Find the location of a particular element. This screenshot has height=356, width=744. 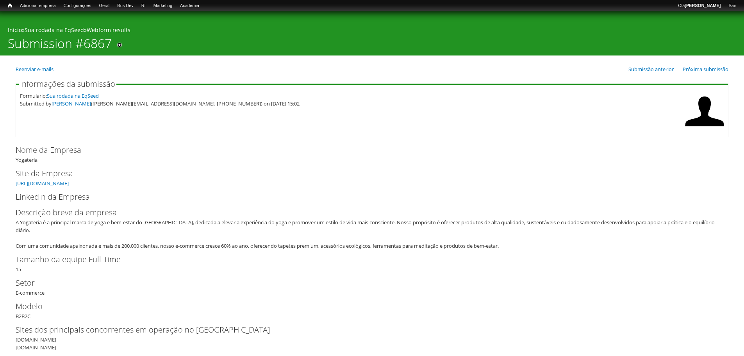

a: Configurações is located at coordinates (77, 6).